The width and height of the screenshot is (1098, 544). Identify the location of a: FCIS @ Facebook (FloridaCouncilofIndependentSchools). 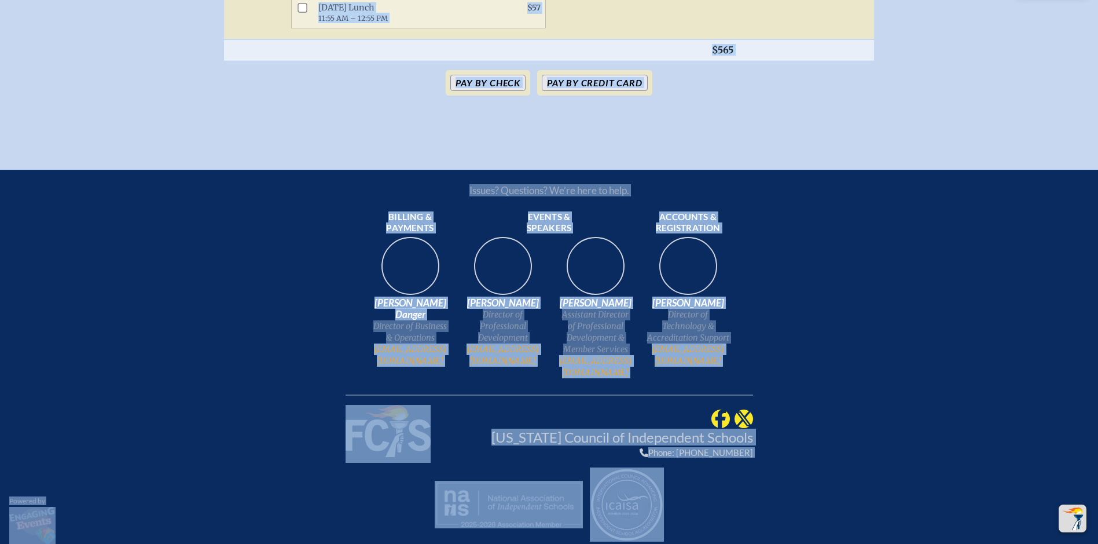
(721, 417).